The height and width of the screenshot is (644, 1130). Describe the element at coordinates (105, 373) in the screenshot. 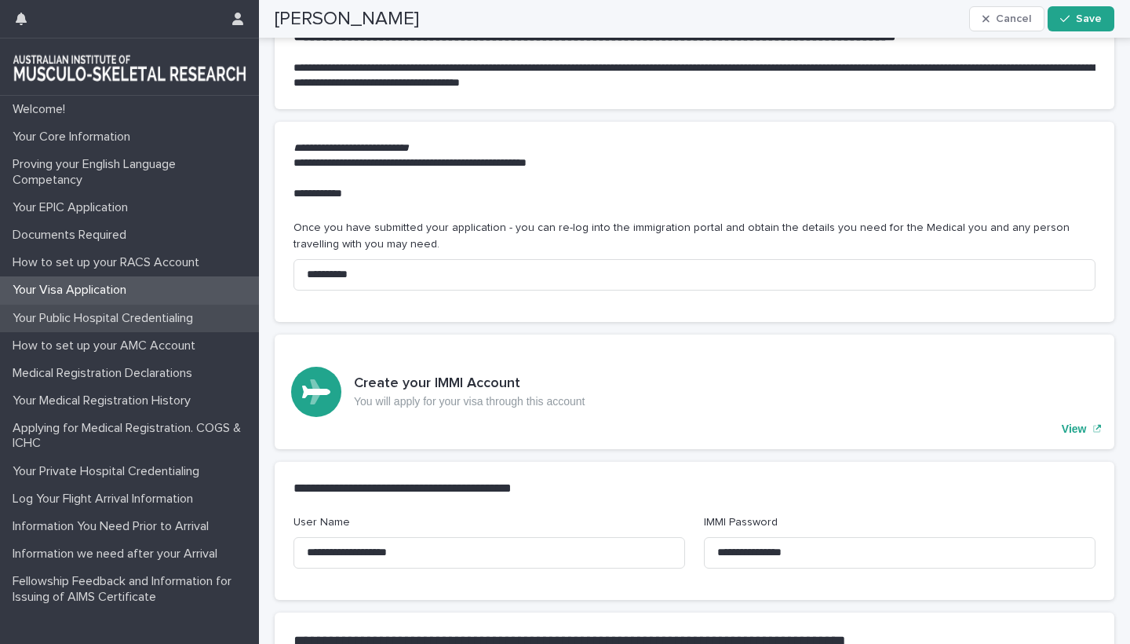

I see `p: Medical Registration Declarations` at that location.